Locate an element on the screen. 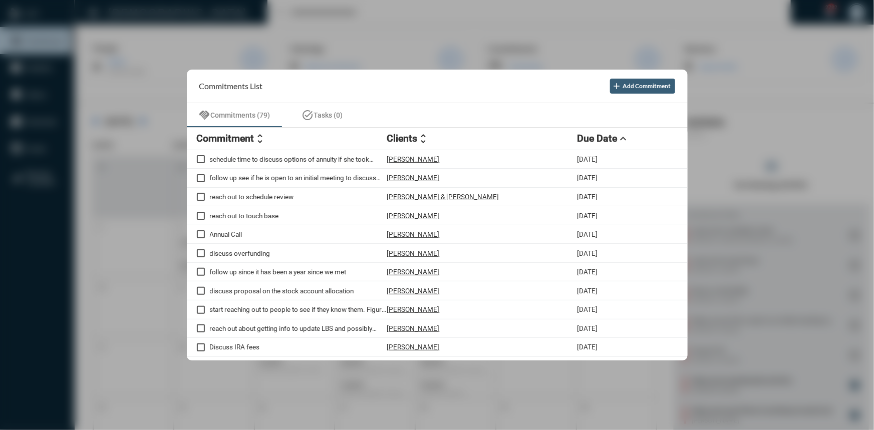 The height and width of the screenshot is (430, 874). mat-icon: add is located at coordinates (617, 86).